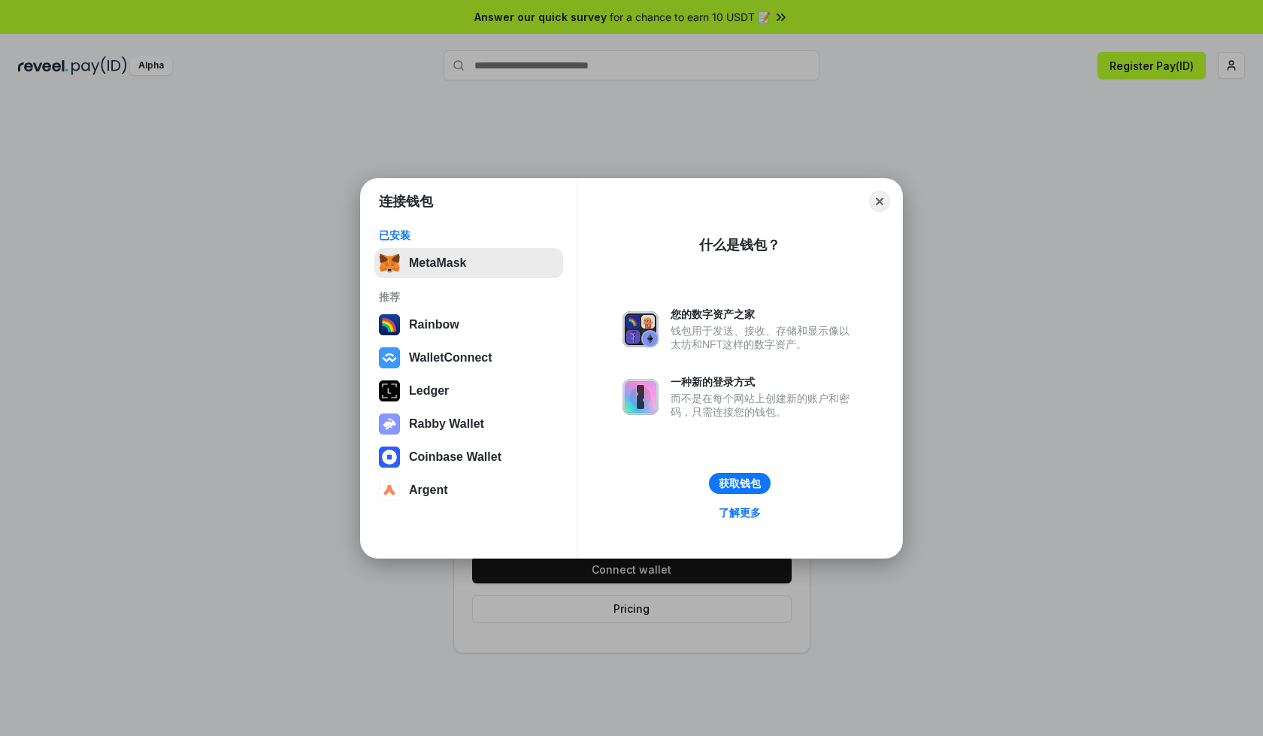  I want to click on img: svg+xml,%3Csvg%20fill%3D%22none%22%20height%3D%2233%22%20viewBox%3D%220%200%2035%2033%22%20width%..., so click(390, 263).